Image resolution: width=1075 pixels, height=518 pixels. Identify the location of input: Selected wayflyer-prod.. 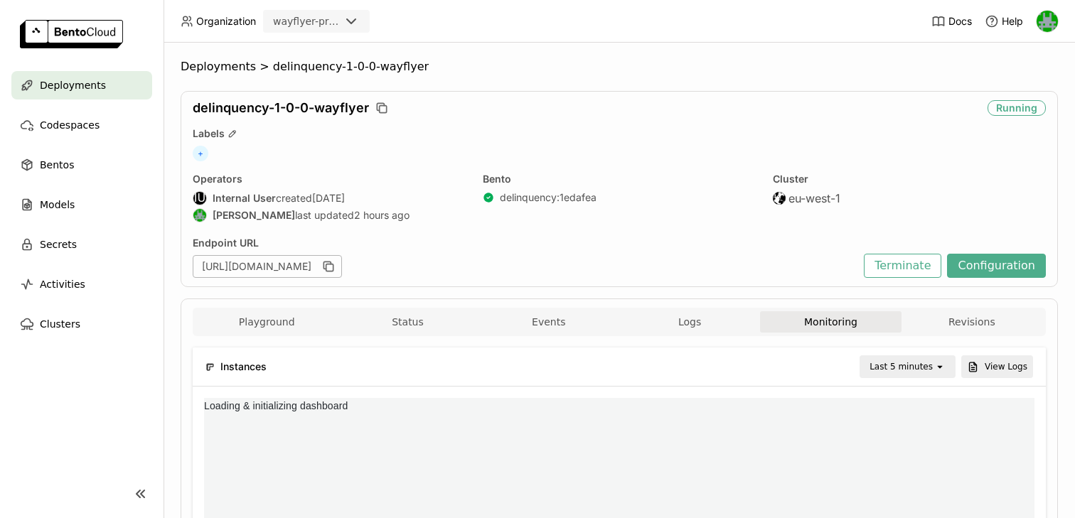
(342, 22).